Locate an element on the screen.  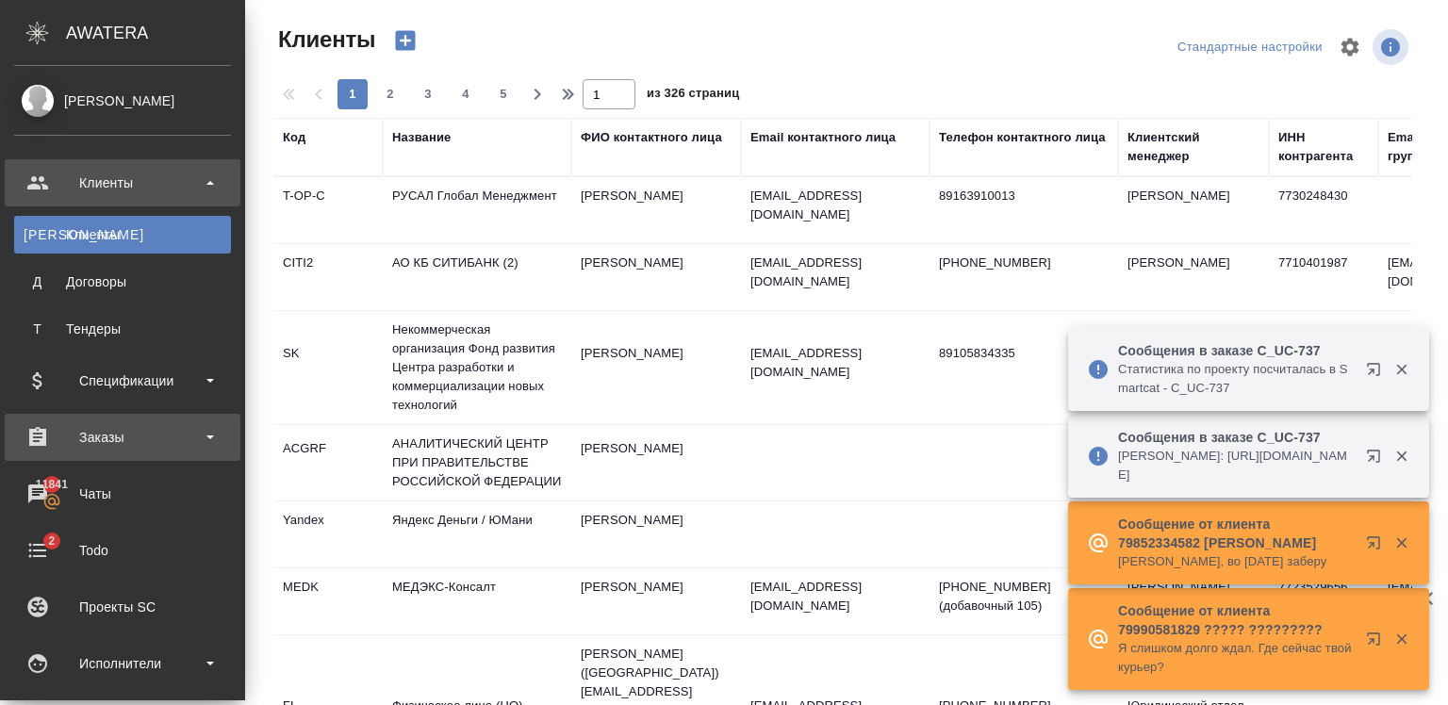
span: 5 is located at coordinates (503, 94).